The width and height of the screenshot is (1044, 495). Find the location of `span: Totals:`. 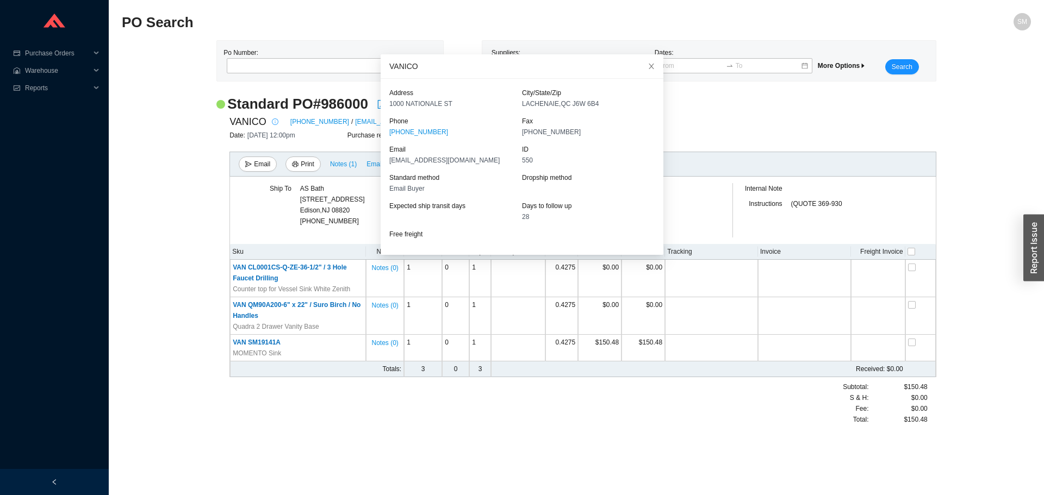

span: Totals: is located at coordinates (392, 369).